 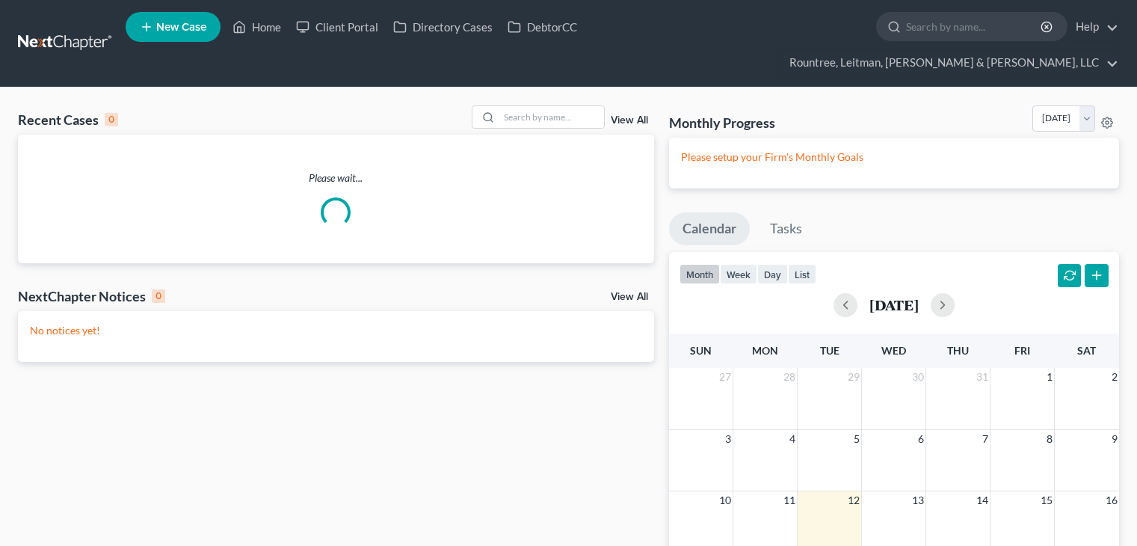 What do you see at coordinates (1049, 377) in the screenshot?
I see `span: 1` at bounding box center [1049, 377].